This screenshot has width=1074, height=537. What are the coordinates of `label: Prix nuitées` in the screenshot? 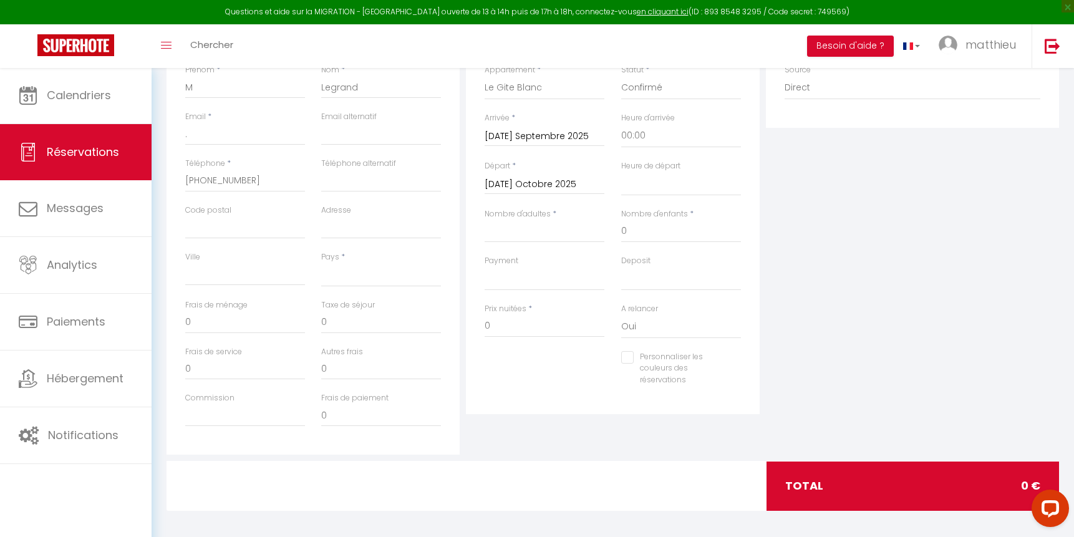 It's located at (505, 309).